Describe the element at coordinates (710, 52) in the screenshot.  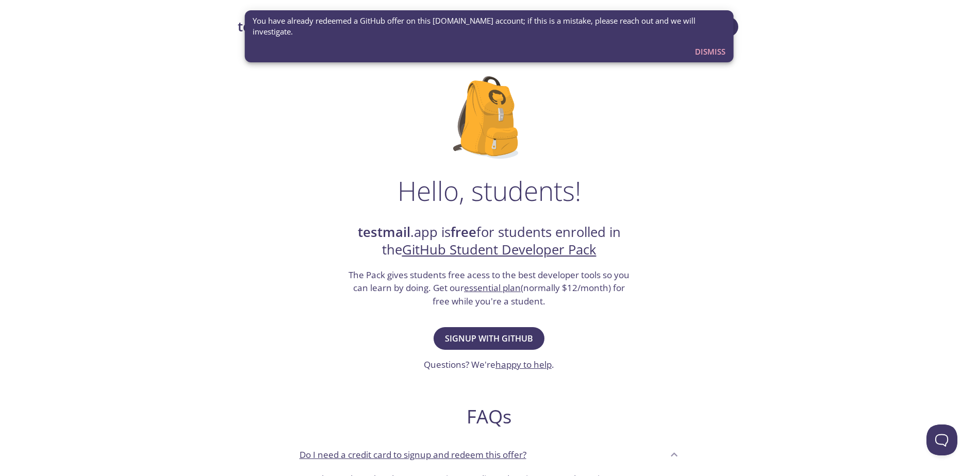
I see `span: Dismiss` at that location.